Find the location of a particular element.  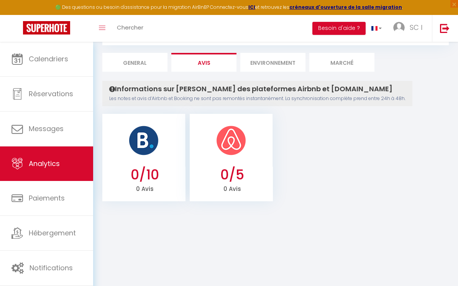

span: Messages is located at coordinates (46, 128).